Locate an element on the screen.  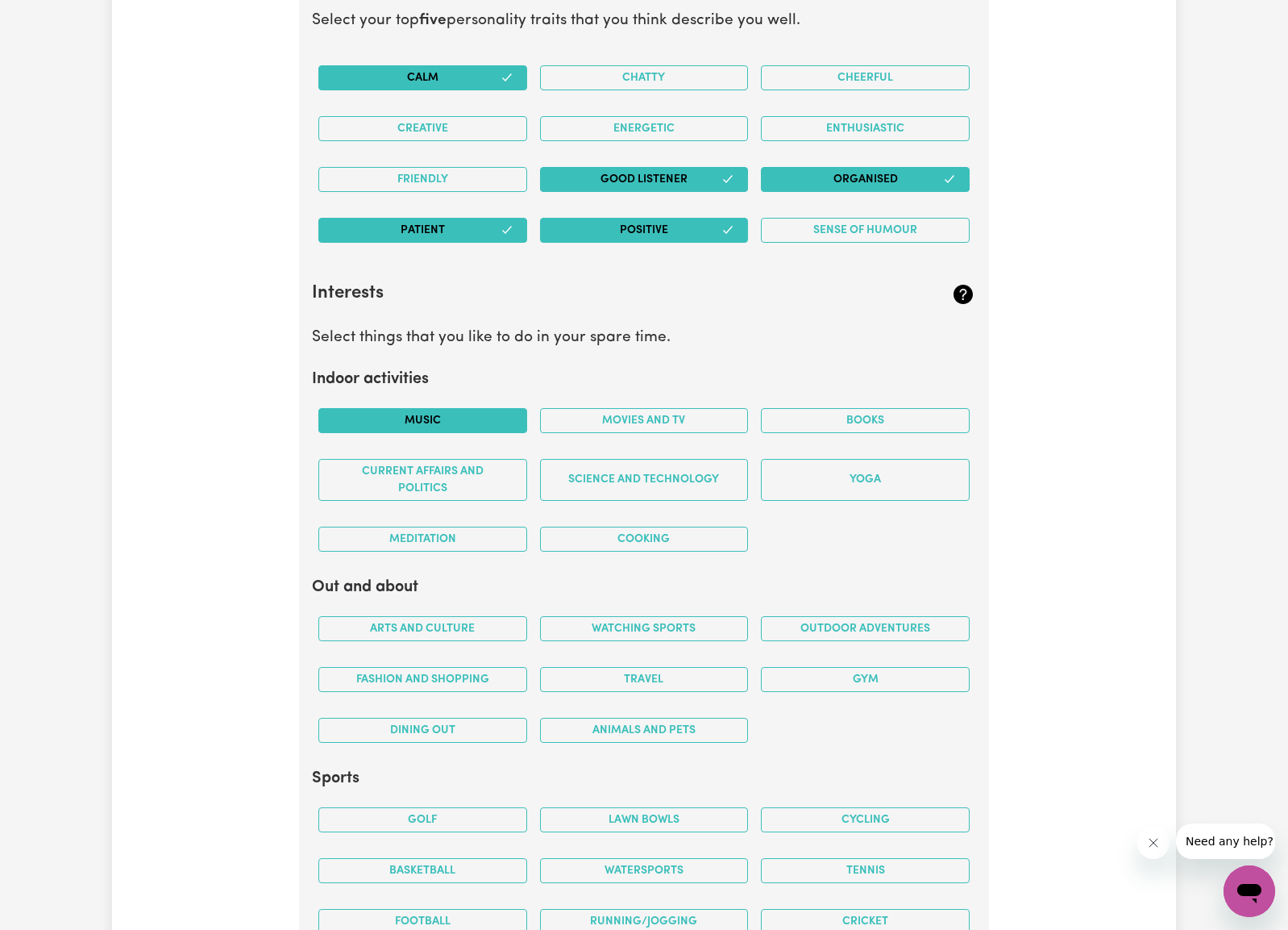
button: Movies and TV is located at coordinates (644, 420).